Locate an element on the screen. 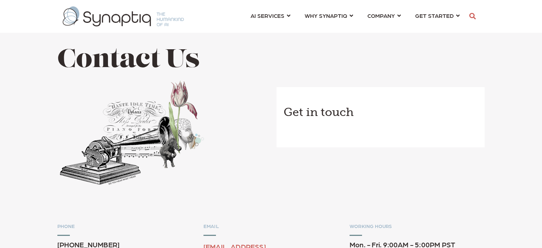 This screenshot has width=542, height=248. span: PHONE is located at coordinates (66, 225).